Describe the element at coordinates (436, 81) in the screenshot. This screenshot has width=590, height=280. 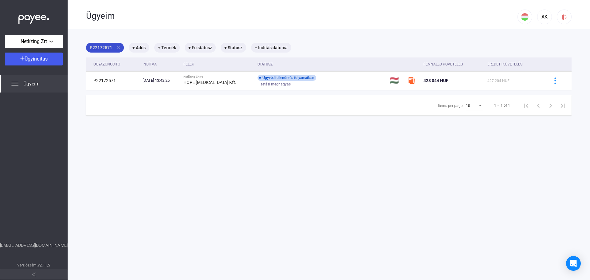
I see `span: 428 044 HUF` at that location.